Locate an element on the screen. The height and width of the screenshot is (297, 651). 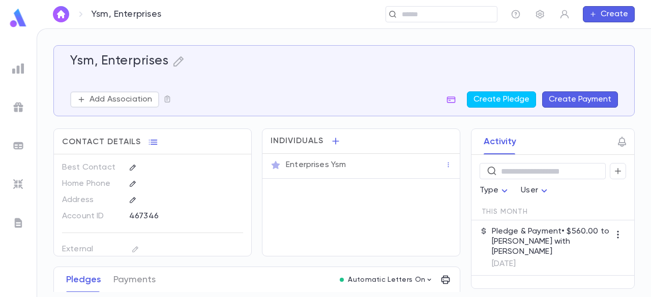
p: External Account ID is located at coordinates (91, 253).